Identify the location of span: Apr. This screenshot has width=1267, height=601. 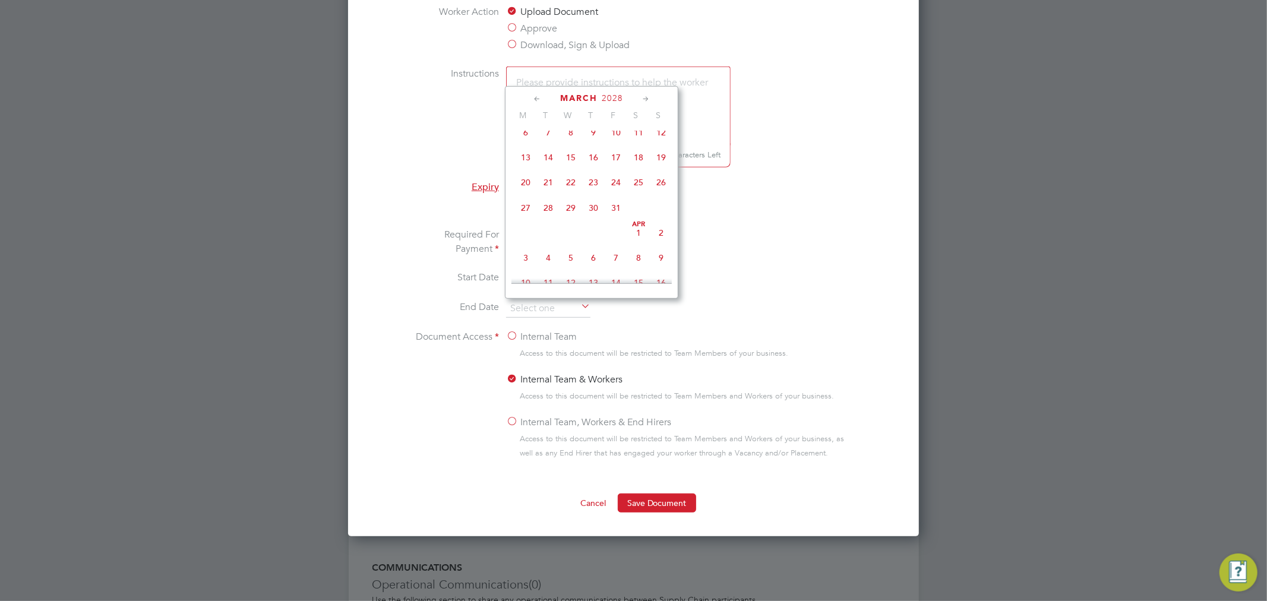
(639, 225).